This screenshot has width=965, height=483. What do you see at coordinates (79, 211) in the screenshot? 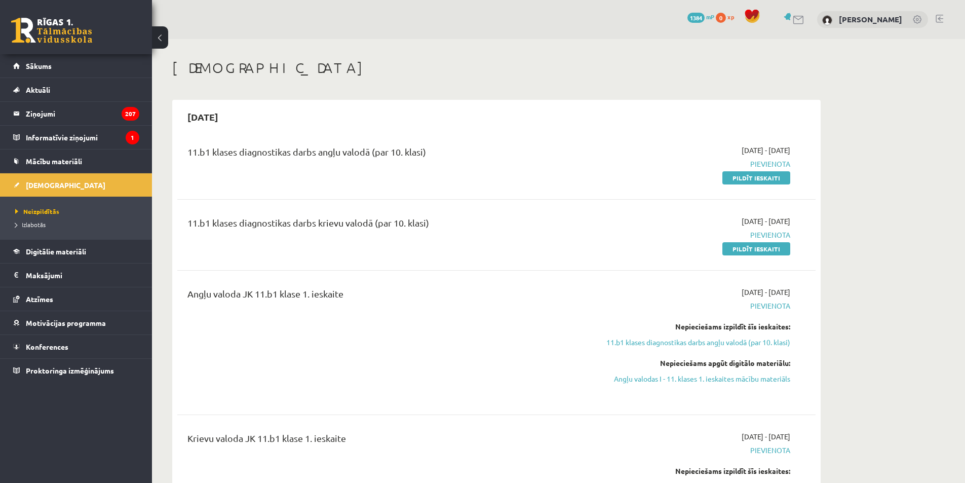
I see `a: Neizpildītās` at bounding box center [79, 211].